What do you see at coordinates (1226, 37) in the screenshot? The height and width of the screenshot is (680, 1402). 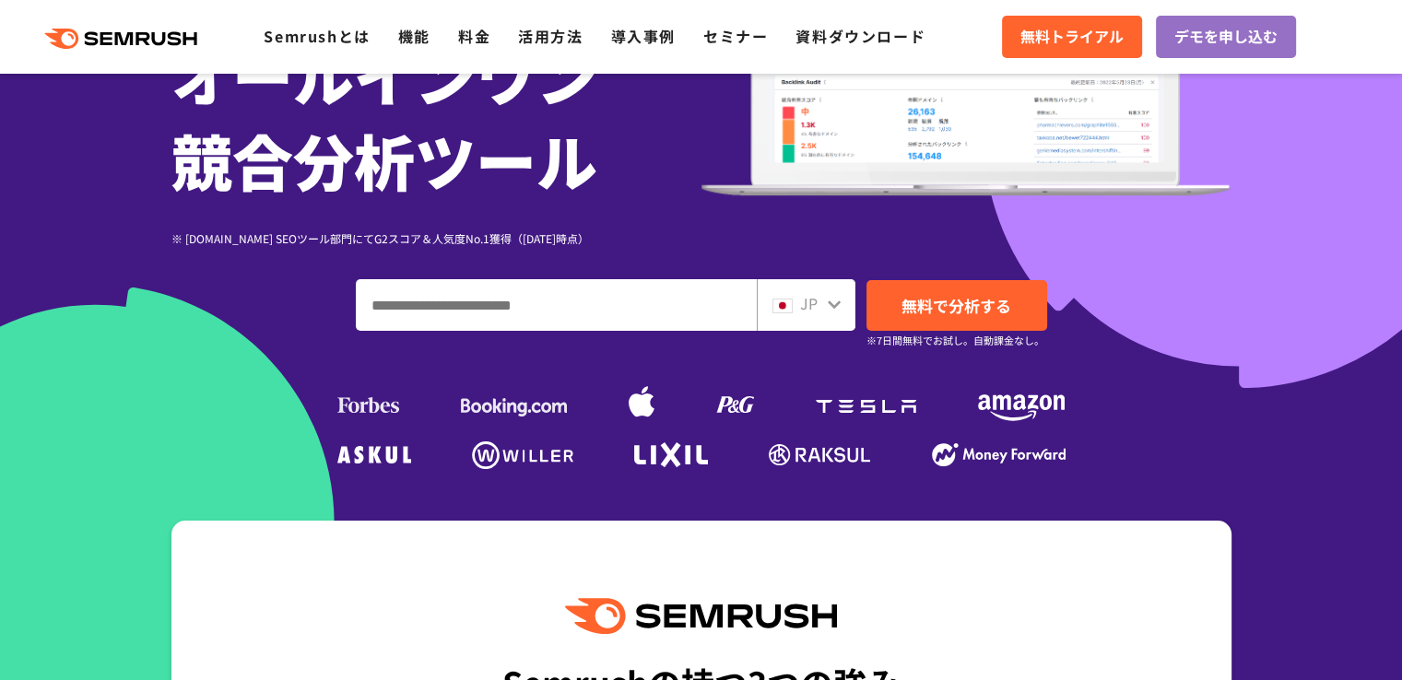 I see `span: デモを申し込む` at bounding box center [1226, 37].